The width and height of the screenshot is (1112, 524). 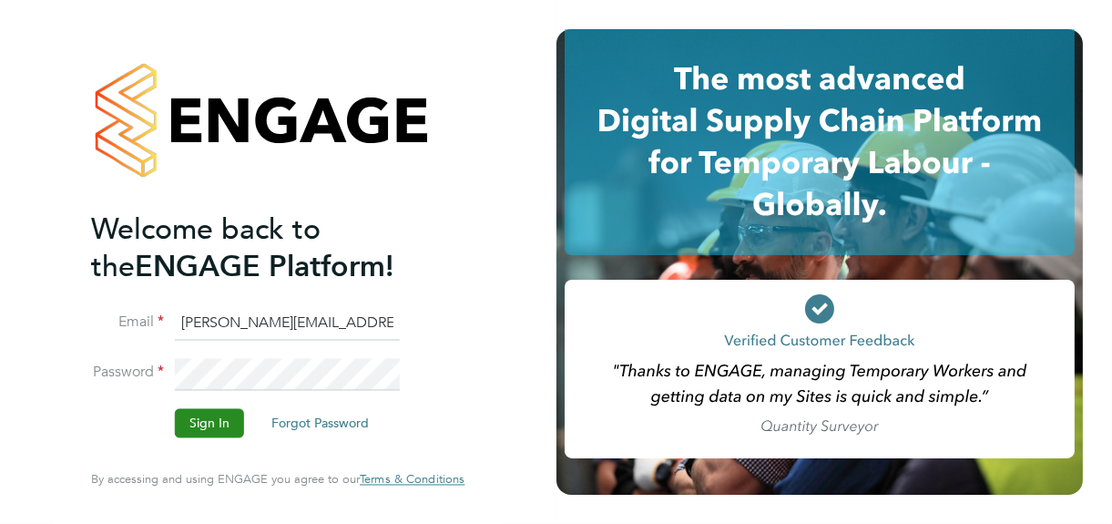 What do you see at coordinates (206, 248) in the screenshot?
I see `span: Welcome back to the` at bounding box center [206, 248].